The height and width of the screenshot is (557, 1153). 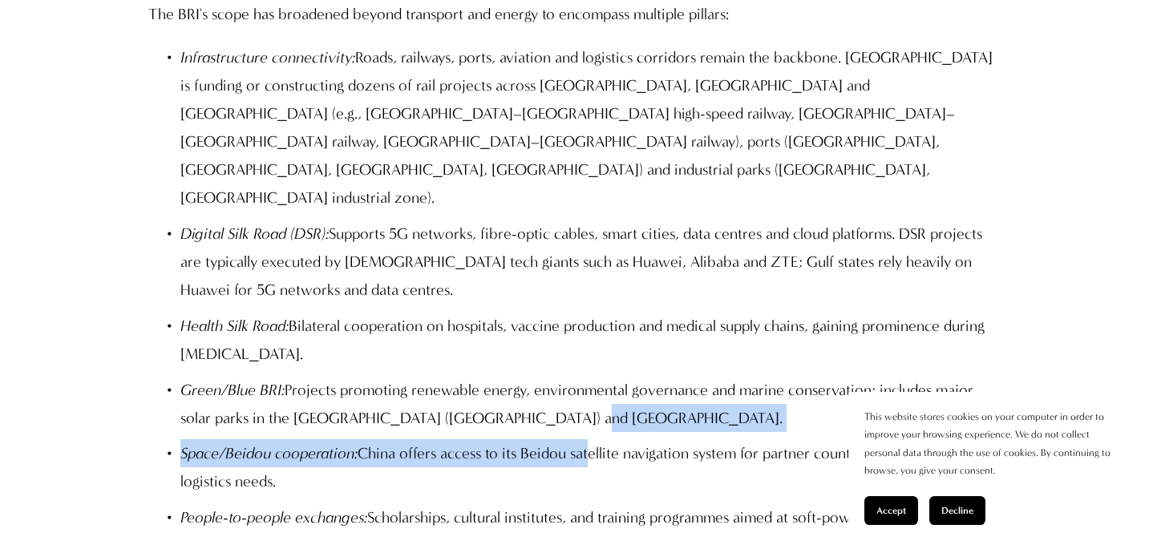 I want to click on span: Decline, so click(x=958, y=511).